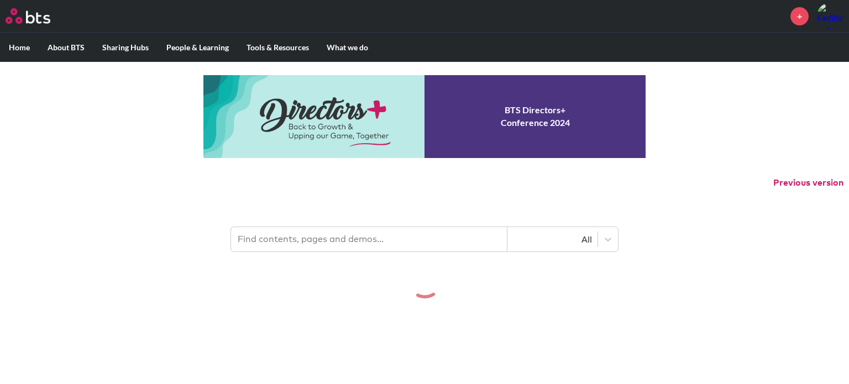  I want to click on label: Sharing Hubs, so click(125, 48).